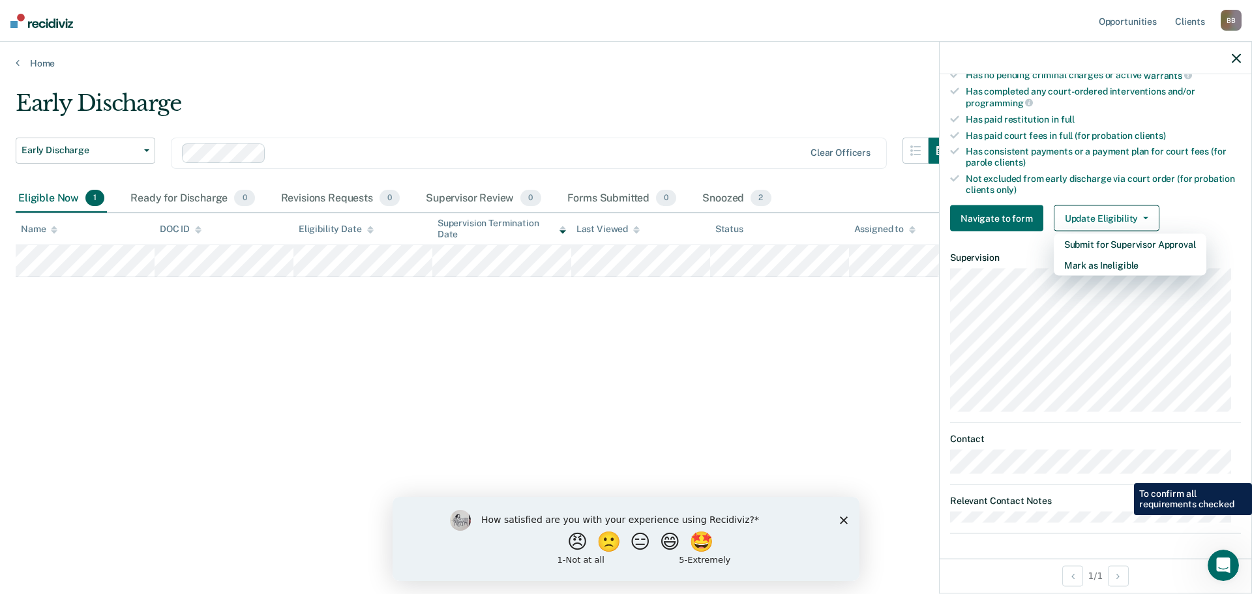 This screenshot has height=594, width=1252. Describe the element at coordinates (310, 45) in the screenshot. I see `button: 5` at that location.